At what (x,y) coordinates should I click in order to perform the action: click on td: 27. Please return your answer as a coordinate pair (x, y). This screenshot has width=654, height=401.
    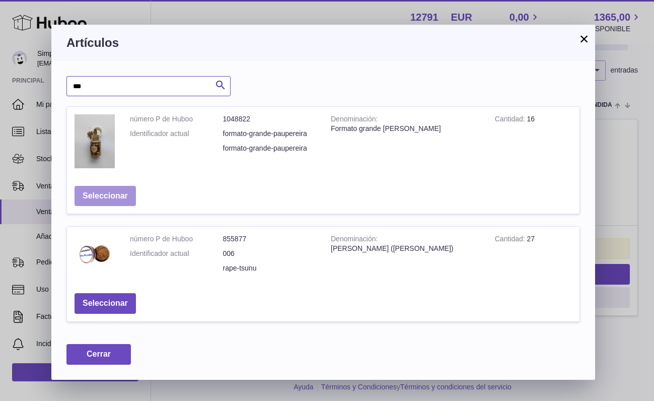
    Looking at the image, I should click on (533, 256).